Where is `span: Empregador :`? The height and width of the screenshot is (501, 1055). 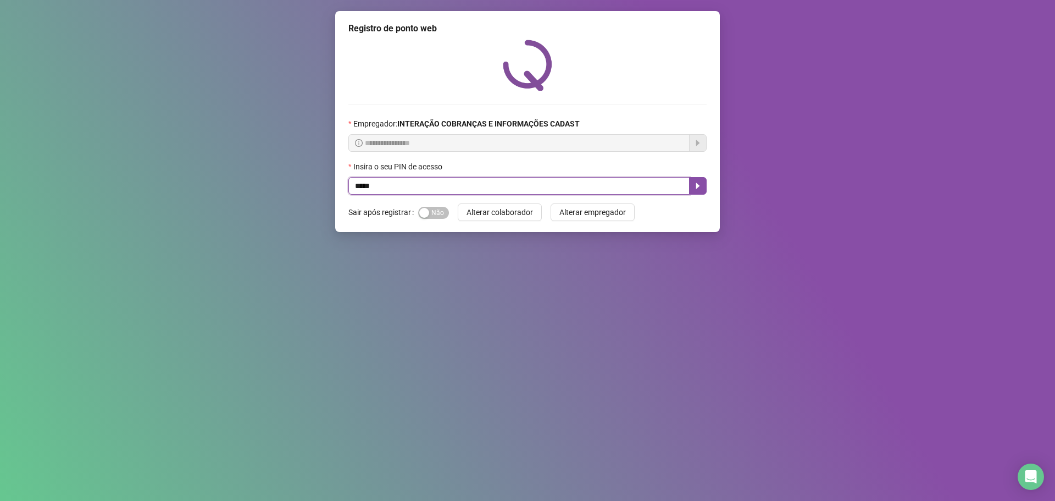
span: Empregador : is located at coordinates (467, 124).